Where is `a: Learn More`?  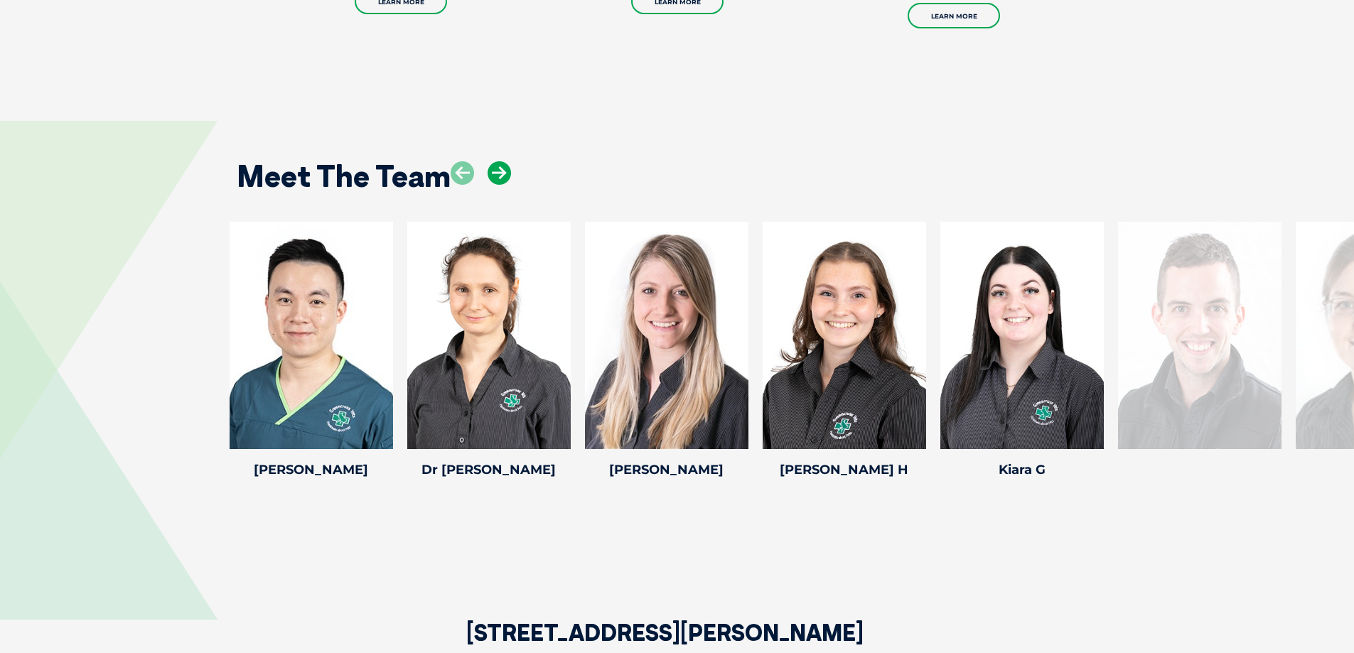
a: Learn More is located at coordinates (954, 16).